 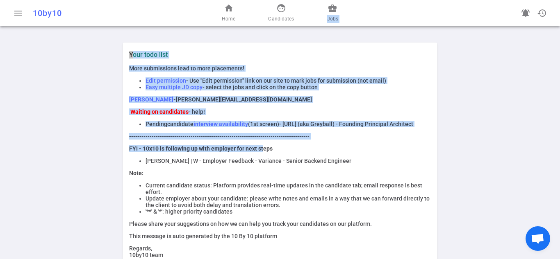 What do you see at coordinates (180, 124) in the screenshot?
I see `span: candidate` at bounding box center [180, 124].